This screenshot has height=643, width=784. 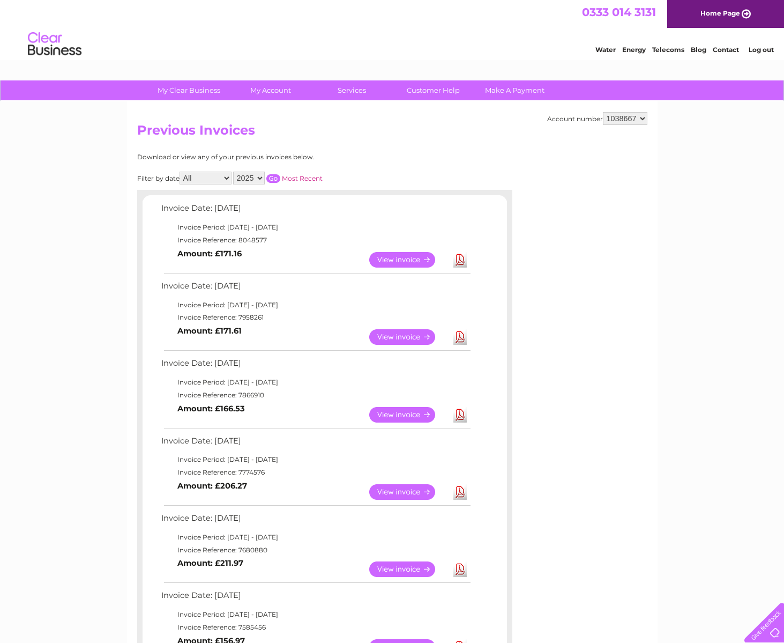 What do you see at coordinates (392, 133) in the screenshot?
I see `h2: Previous Invoices` at bounding box center [392, 133].